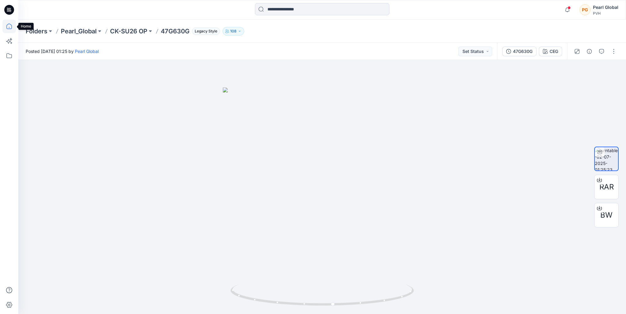 This screenshot has width=626, height=314. Describe the element at coordinates (607, 187) in the screenshot. I see `span: RAR` at that location.